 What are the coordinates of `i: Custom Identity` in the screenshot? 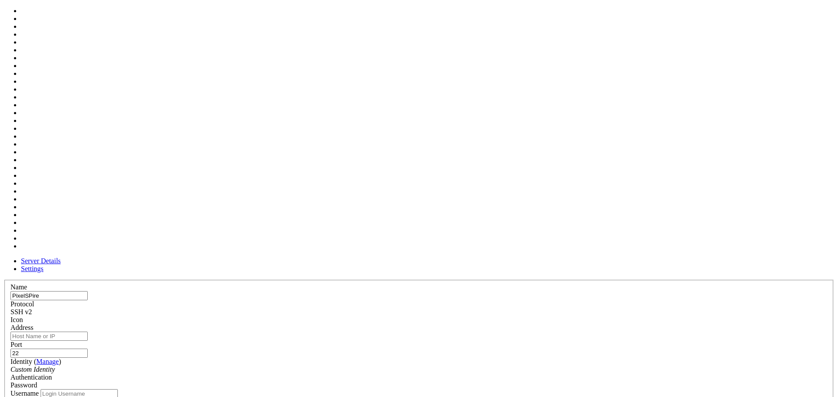 It's located at (33, 369).